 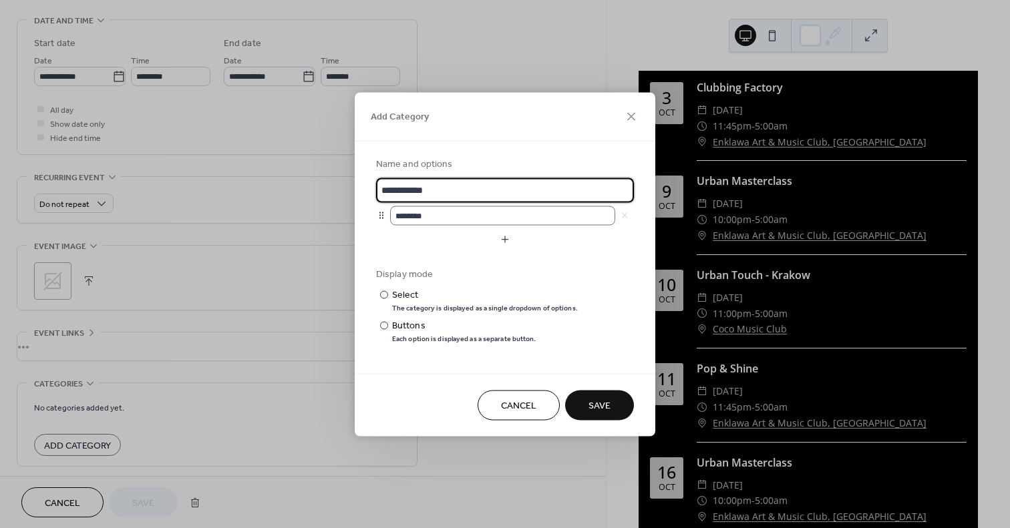 I want to click on span: Add Category, so click(x=400, y=117).